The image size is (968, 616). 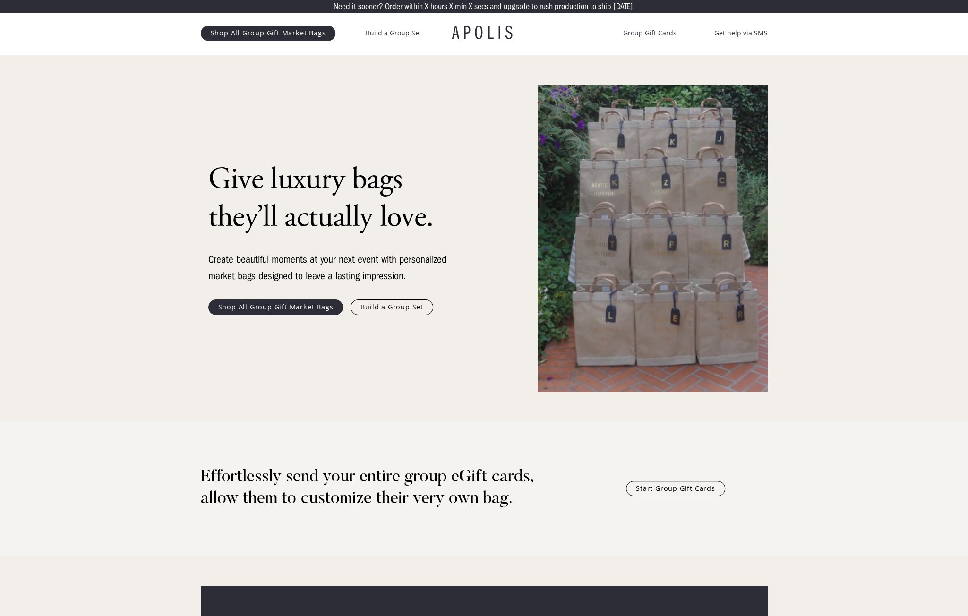 I want to click on div: Create beautiful moments at your next event with personalized market bags designed to leave a las..., so click(x=331, y=268).